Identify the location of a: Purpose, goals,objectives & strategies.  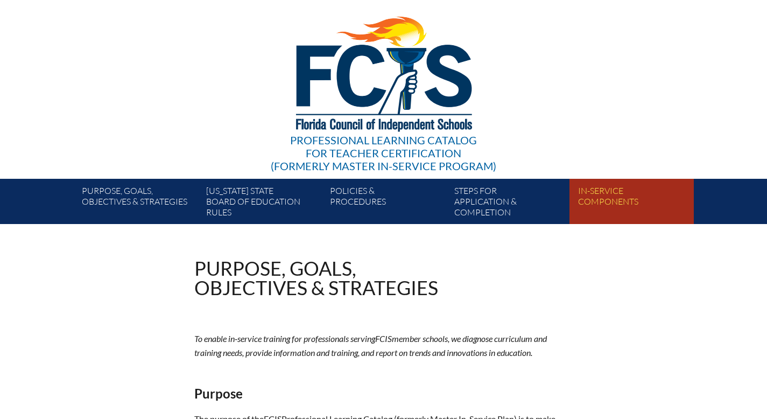
(139, 204).